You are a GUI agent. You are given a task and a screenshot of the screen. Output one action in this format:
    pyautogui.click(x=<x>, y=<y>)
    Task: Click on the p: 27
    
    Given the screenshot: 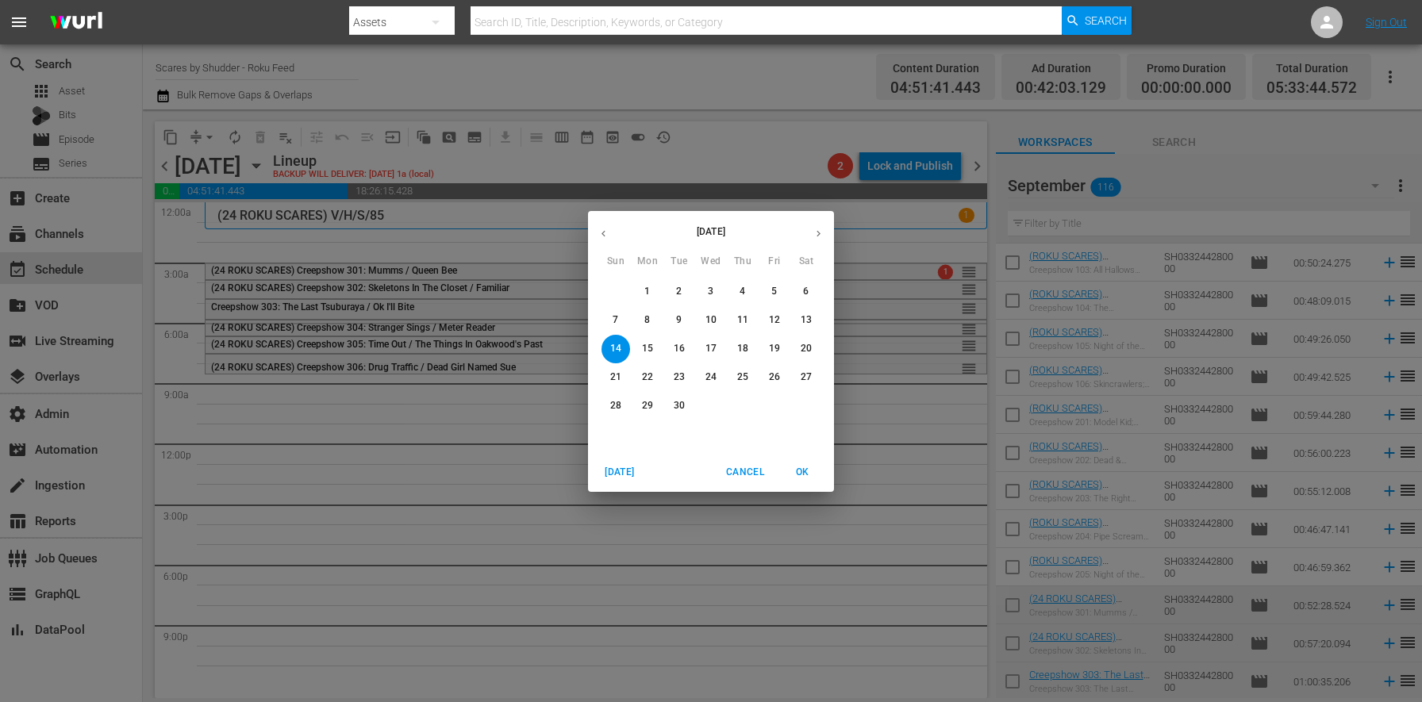 What is the action you would take?
    pyautogui.click(x=806, y=377)
    